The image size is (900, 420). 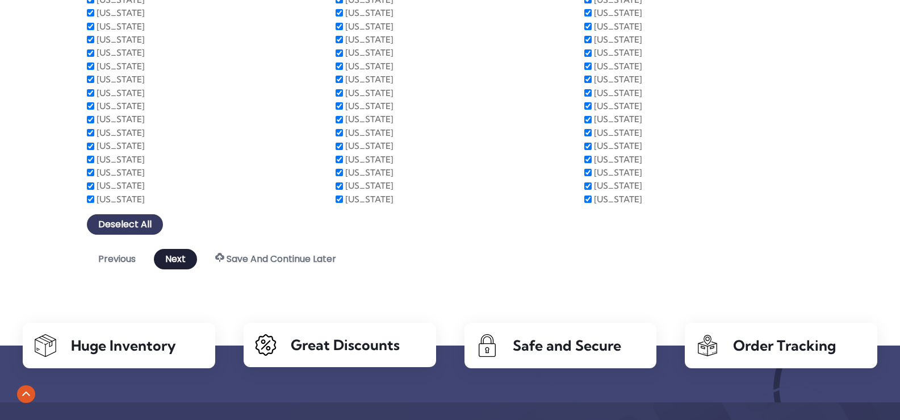 What do you see at coordinates (276, 258) in the screenshot?
I see `button: Save and Continue Later` at bounding box center [276, 258].